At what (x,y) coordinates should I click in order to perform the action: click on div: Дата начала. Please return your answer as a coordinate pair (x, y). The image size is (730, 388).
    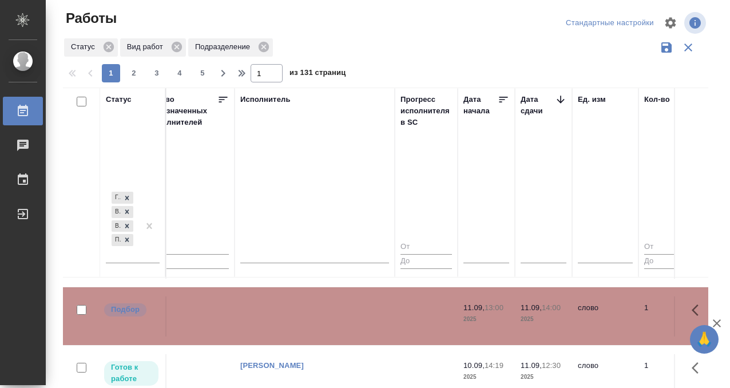
    Looking at the image, I should click on (481, 105).